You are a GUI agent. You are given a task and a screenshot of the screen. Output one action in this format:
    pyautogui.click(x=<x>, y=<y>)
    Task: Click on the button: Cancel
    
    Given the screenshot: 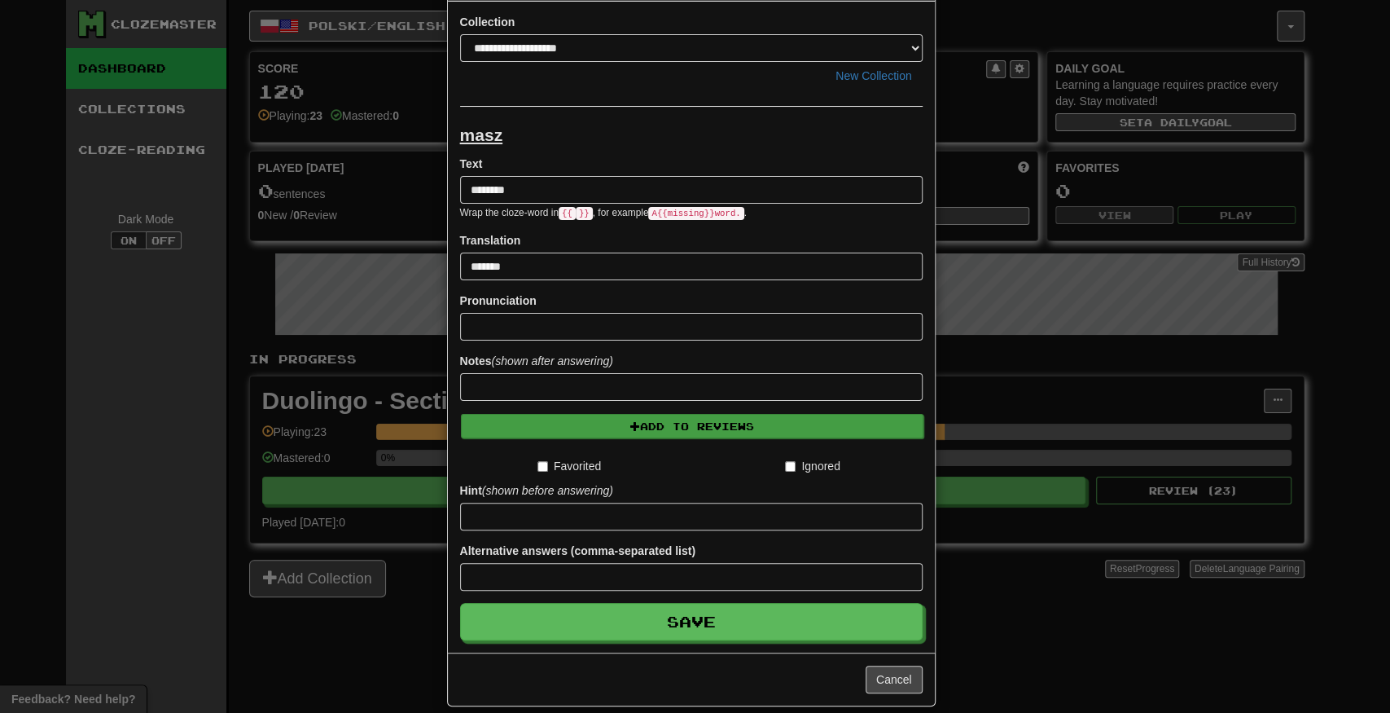 What is the action you would take?
    pyautogui.click(x=894, y=679)
    